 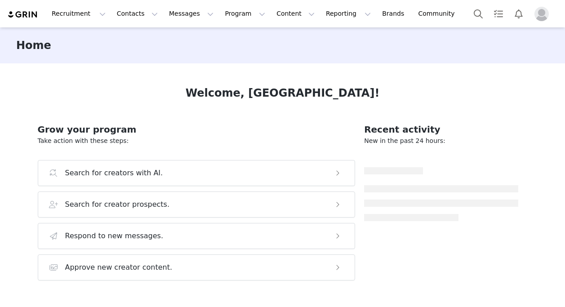 I want to click on a: grin logo, so click(x=23, y=14).